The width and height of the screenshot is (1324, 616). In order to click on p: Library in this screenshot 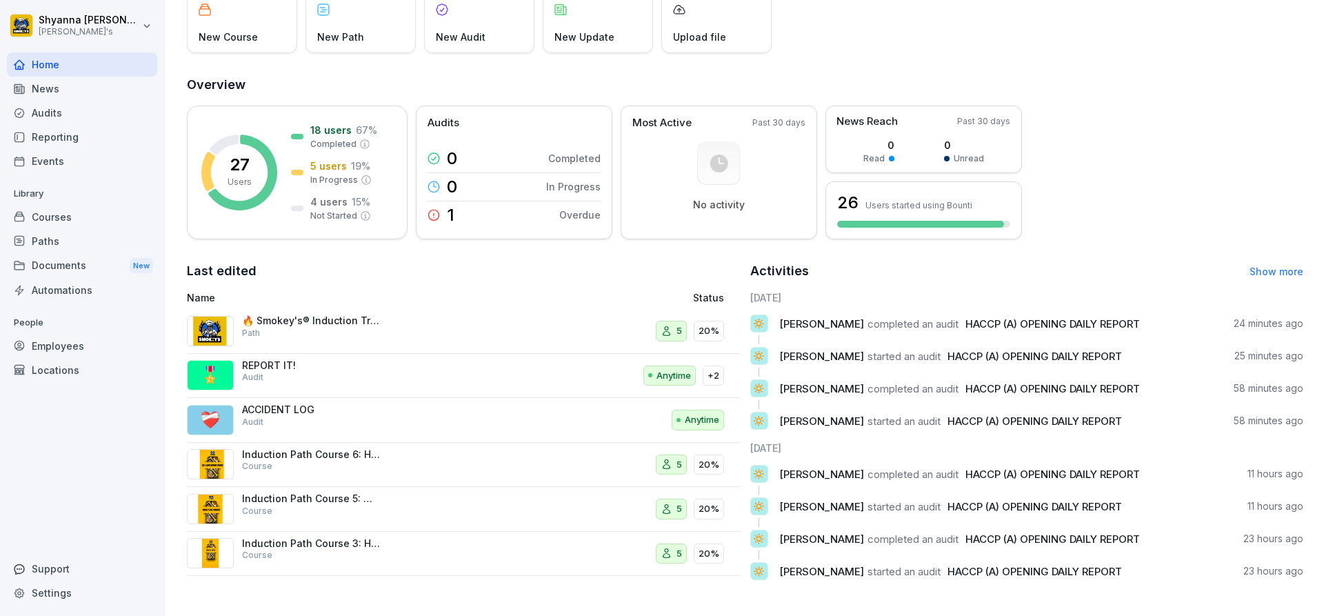, I will do `click(82, 194)`.